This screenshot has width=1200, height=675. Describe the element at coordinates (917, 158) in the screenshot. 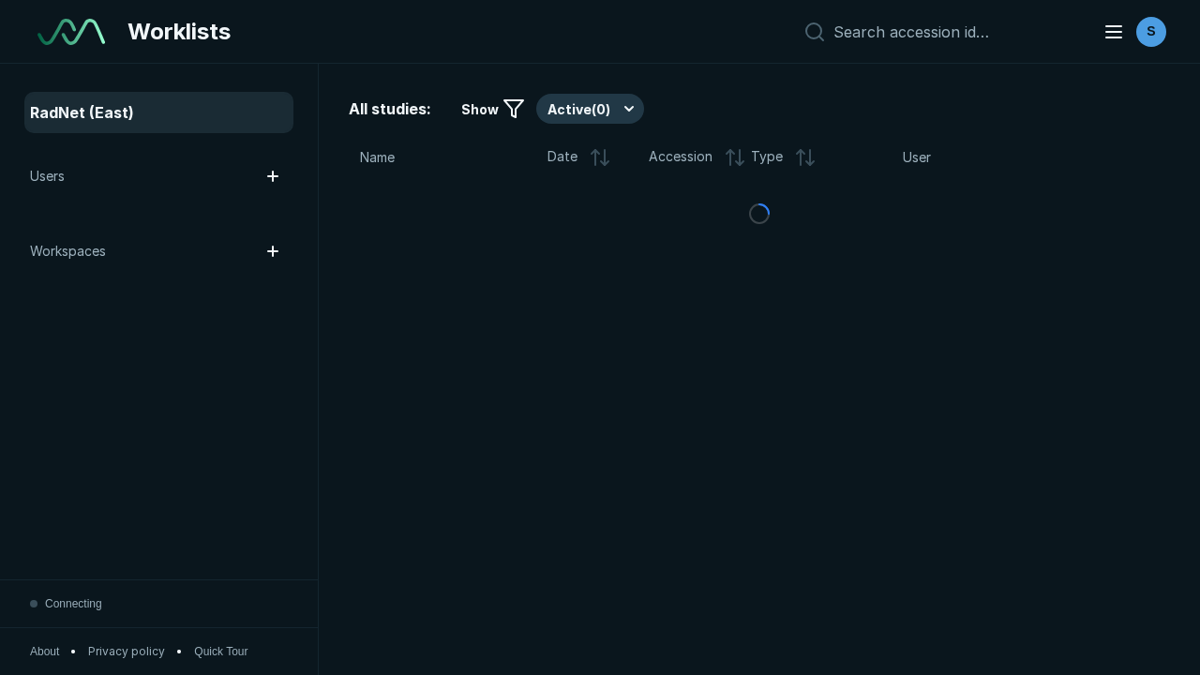

I see `span: User` at that location.